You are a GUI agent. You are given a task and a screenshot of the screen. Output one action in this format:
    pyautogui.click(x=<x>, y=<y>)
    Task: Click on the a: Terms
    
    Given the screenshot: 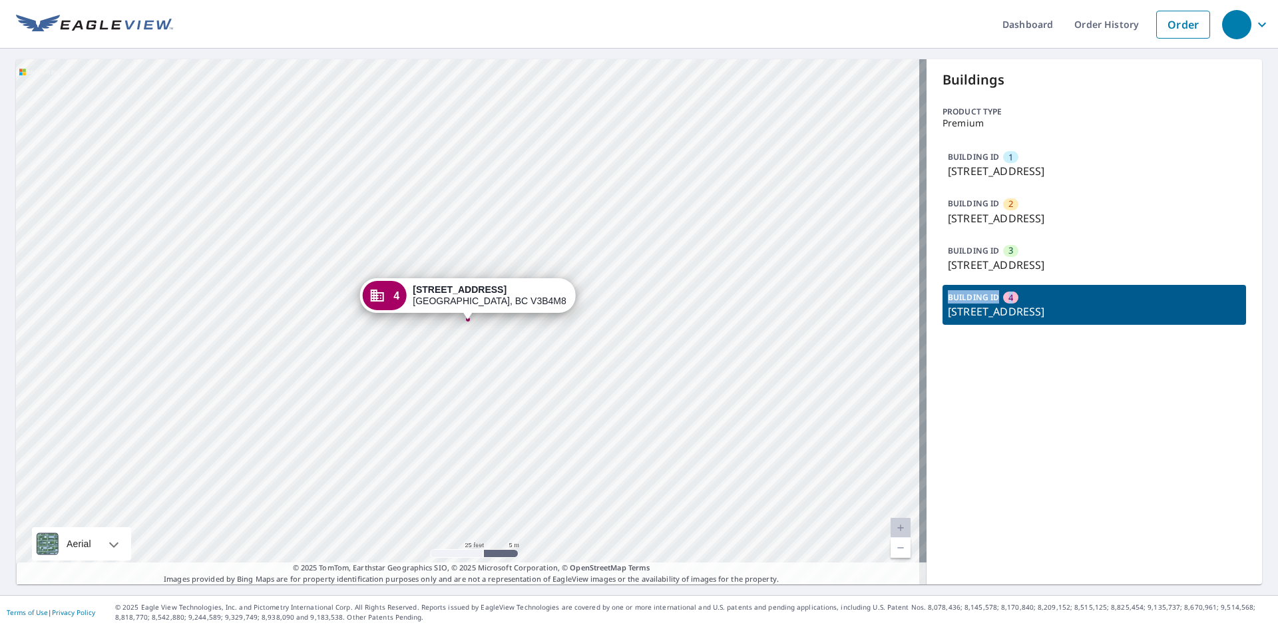 What is the action you would take?
    pyautogui.click(x=639, y=567)
    